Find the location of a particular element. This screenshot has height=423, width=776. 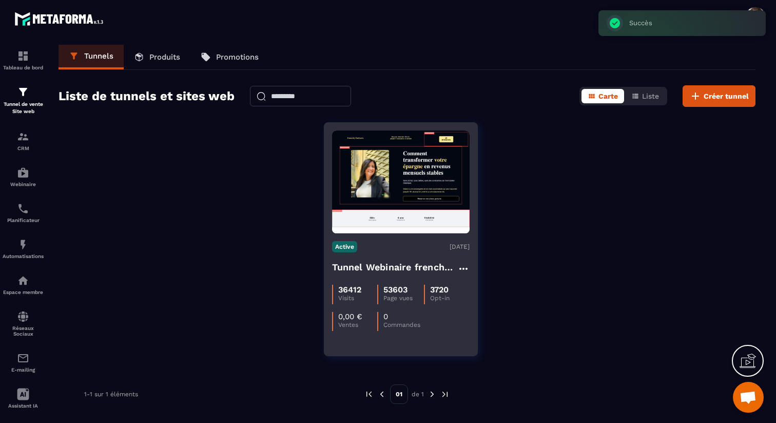

p: de 1 is located at coordinates (418, 394).